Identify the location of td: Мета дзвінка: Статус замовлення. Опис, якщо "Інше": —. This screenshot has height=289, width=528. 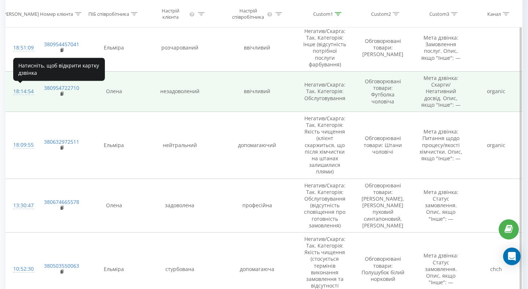
(440, 205).